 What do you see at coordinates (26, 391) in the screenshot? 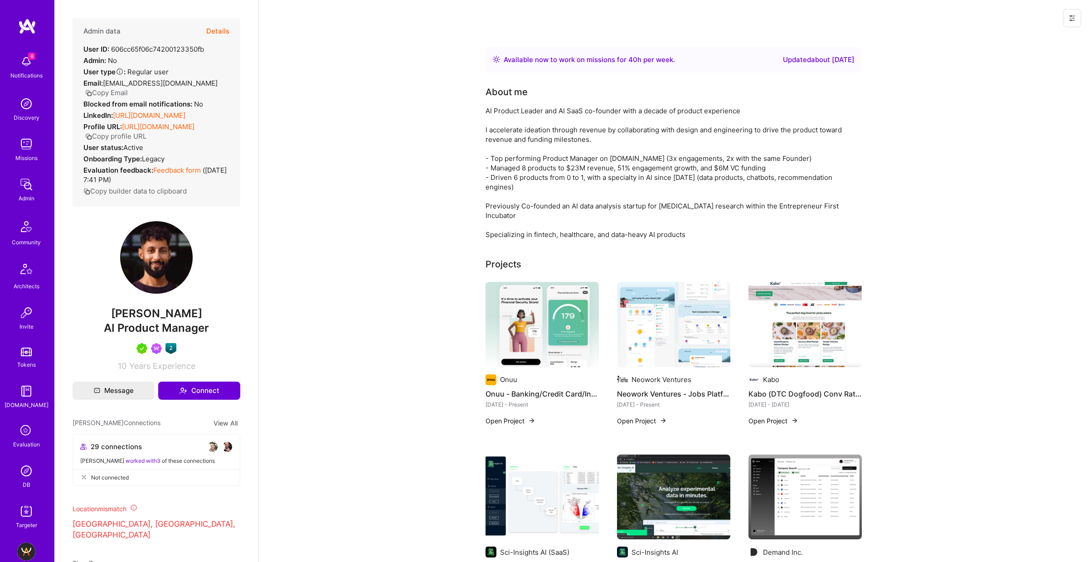
I see `img: guide book` at bounding box center [26, 391].